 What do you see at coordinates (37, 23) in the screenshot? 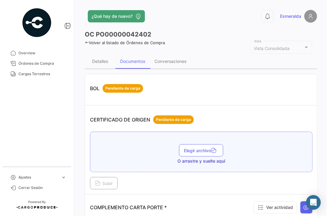
I see `img: powered-by.png` at bounding box center [37, 23].